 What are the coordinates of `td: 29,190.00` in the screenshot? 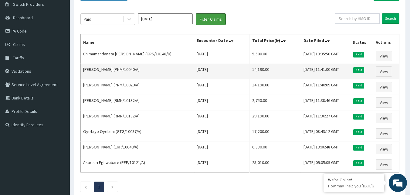 It's located at (275, 118).